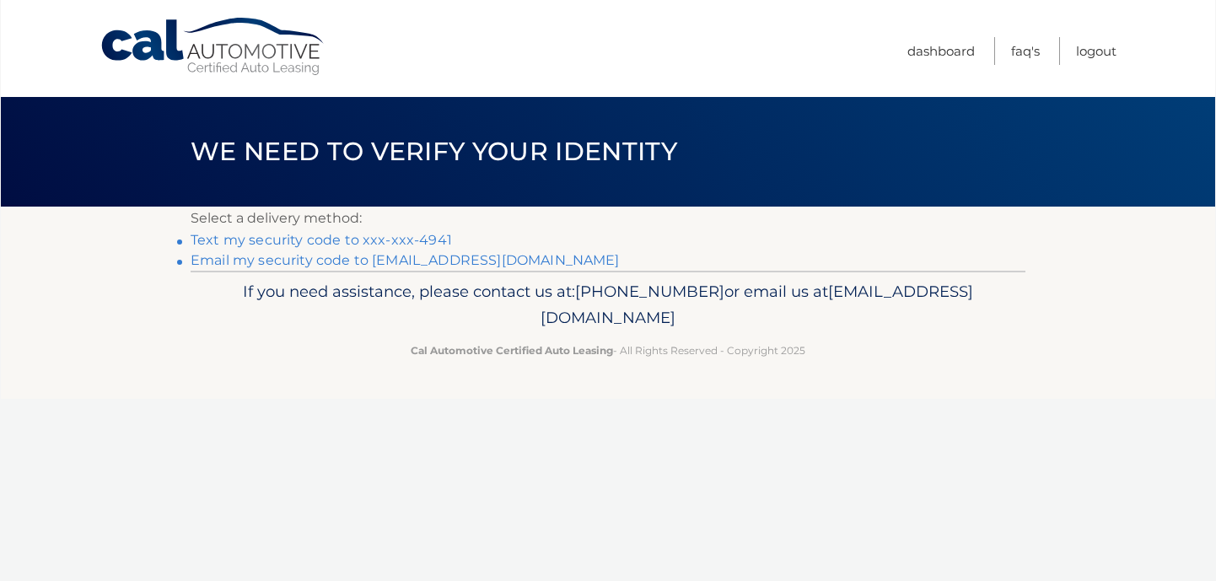 Image resolution: width=1216 pixels, height=581 pixels. I want to click on span: We need to verify your identity, so click(434, 151).